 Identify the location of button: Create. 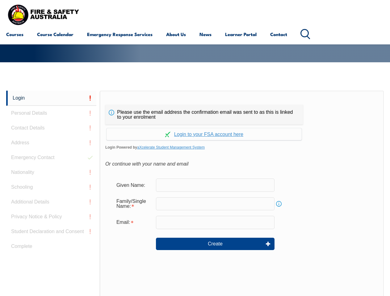
(215, 244).